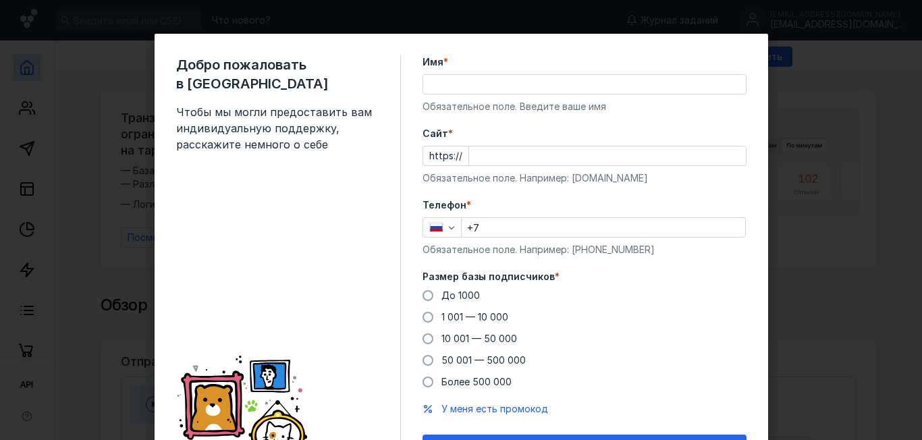 This screenshot has width=922, height=440. What do you see at coordinates (483, 360) in the screenshot?
I see `span: 50 001 — 500 000` at bounding box center [483, 360].